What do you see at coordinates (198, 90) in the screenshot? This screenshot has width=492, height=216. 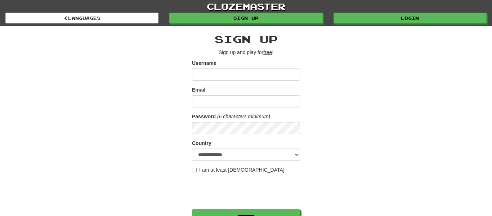 I see `label: Email` at bounding box center [198, 90].